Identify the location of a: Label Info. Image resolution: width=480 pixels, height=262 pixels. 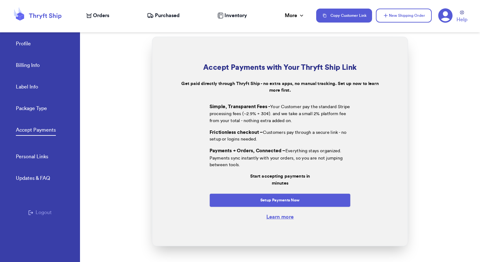
(27, 88).